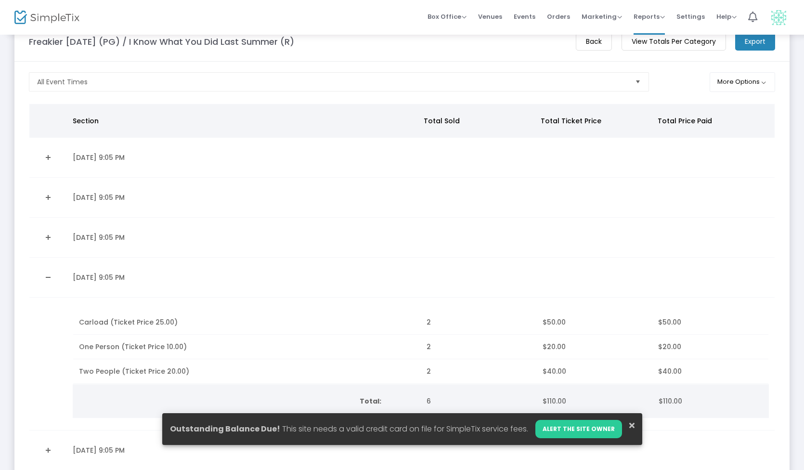 Image resolution: width=804 pixels, height=470 pixels. Describe the element at coordinates (638, 82) in the screenshot. I see `button: Select` at that location.